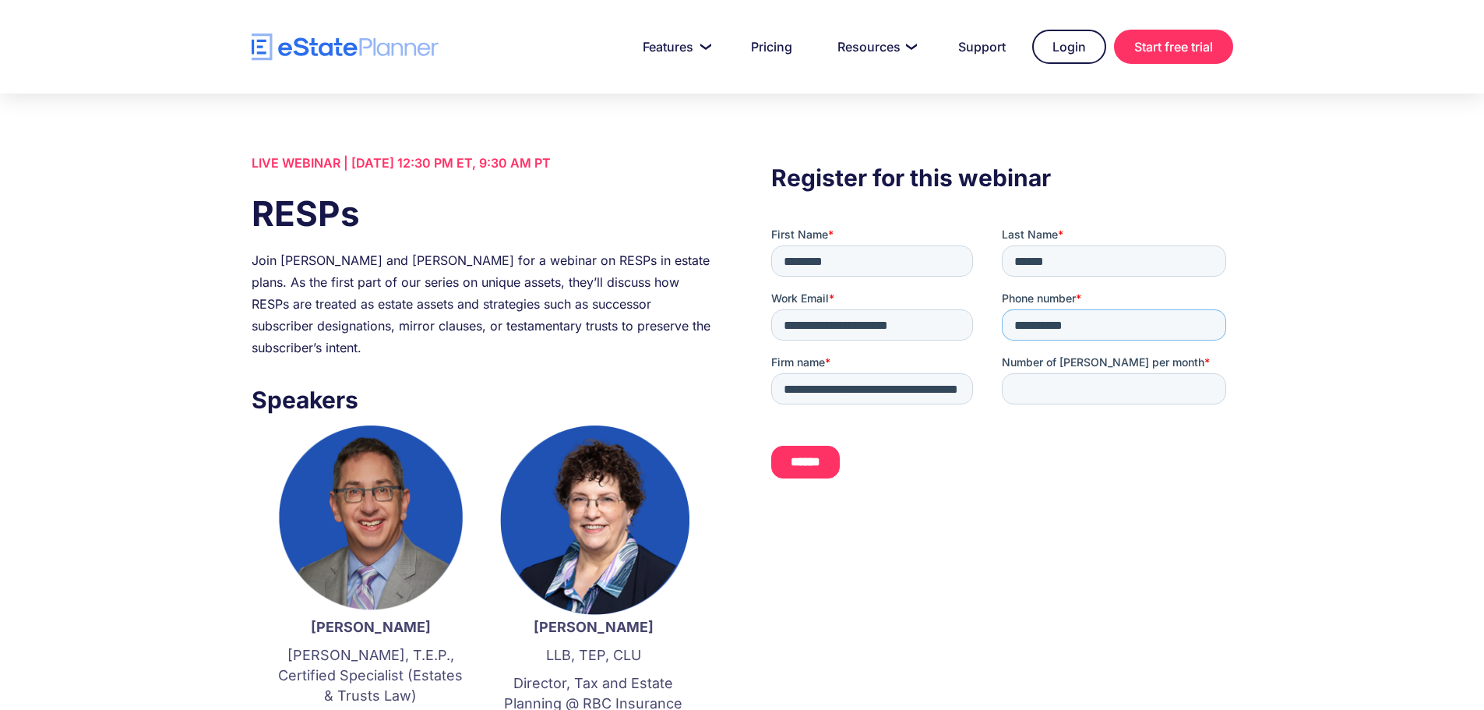  What do you see at coordinates (482, 400) in the screenshot?
I see `h3: Speakers` at bounding box center [482, 400].